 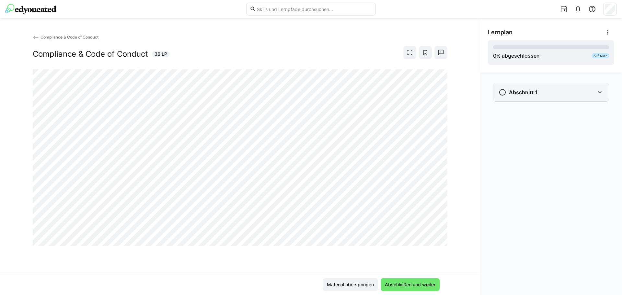 What do you see at coordinates (350, 285) in the screenshot?
I see `button: Material überspringen` at bounding box center [350, 285].